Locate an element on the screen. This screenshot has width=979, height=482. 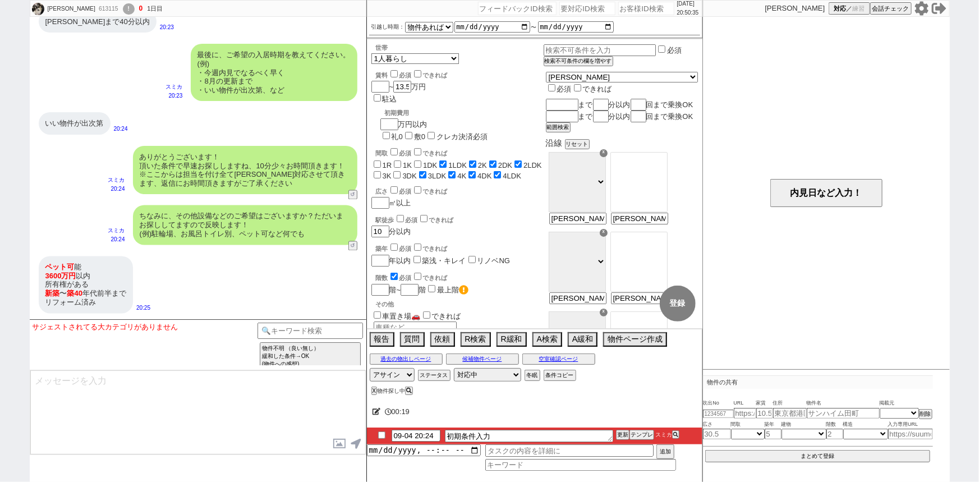
label: 3K is located at coordinates (387, 176).